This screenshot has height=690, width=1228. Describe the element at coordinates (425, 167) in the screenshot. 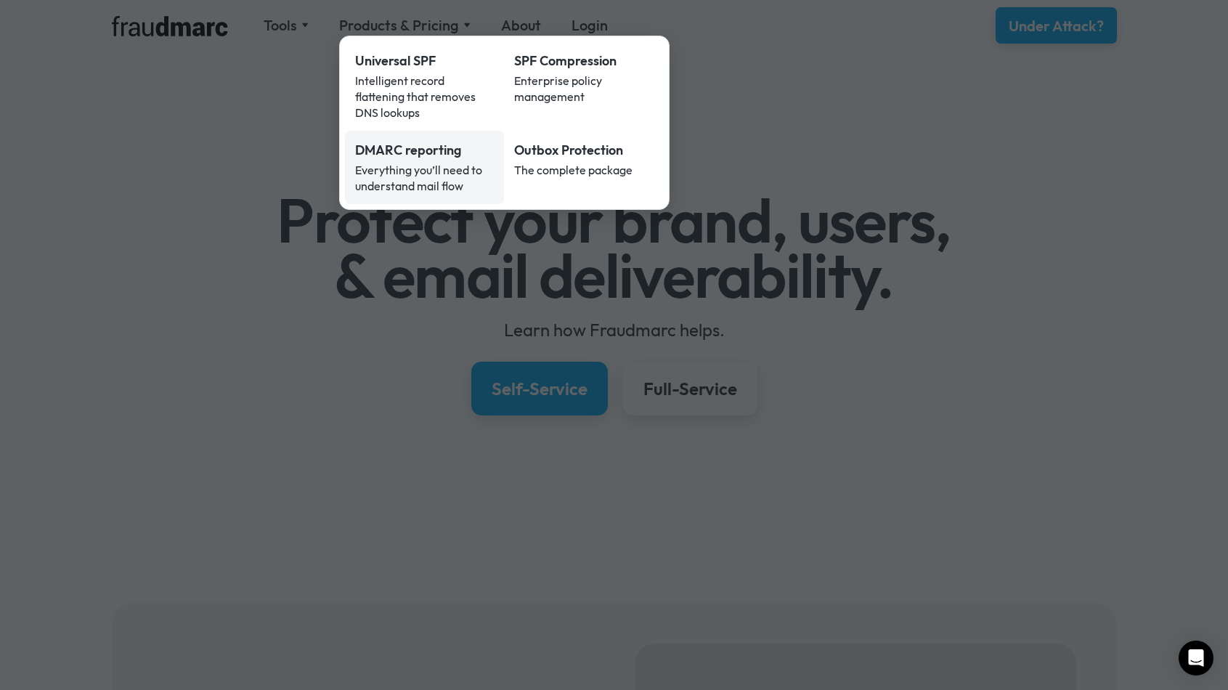

I see `a: DMARC reportingEverything you’ll need to understand mail flow` at that location.